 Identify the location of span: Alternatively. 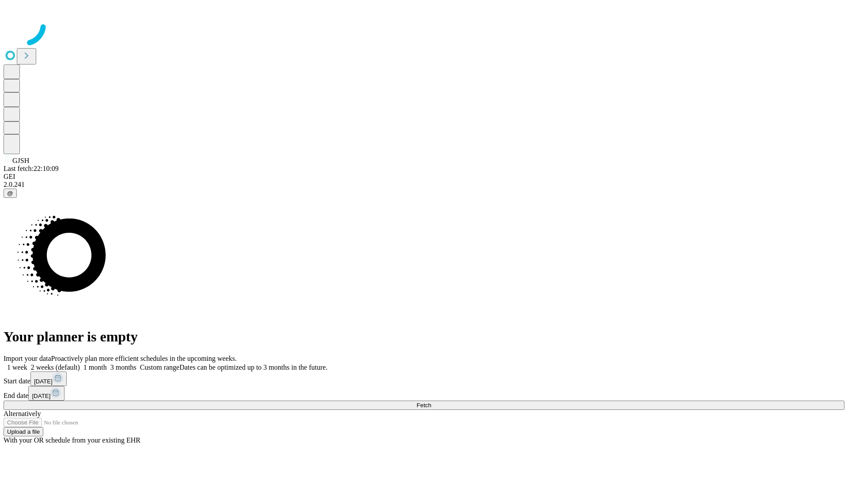
(22, 414).